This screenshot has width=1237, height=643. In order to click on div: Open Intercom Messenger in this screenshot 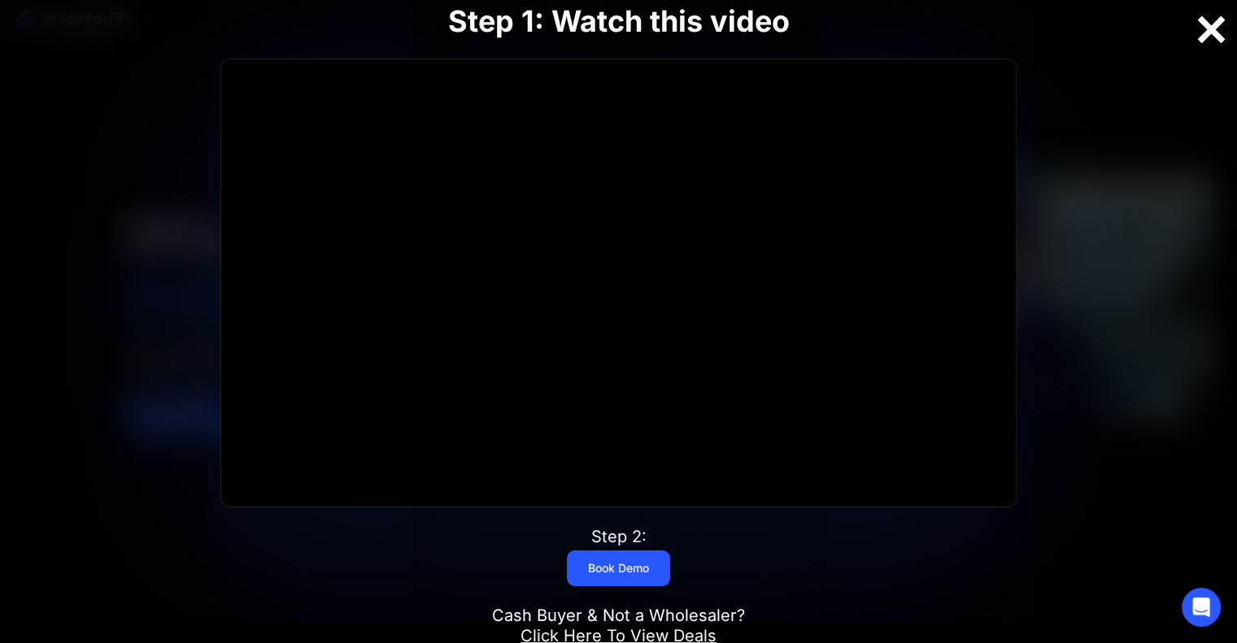, I will do `click(1201, 608)`.